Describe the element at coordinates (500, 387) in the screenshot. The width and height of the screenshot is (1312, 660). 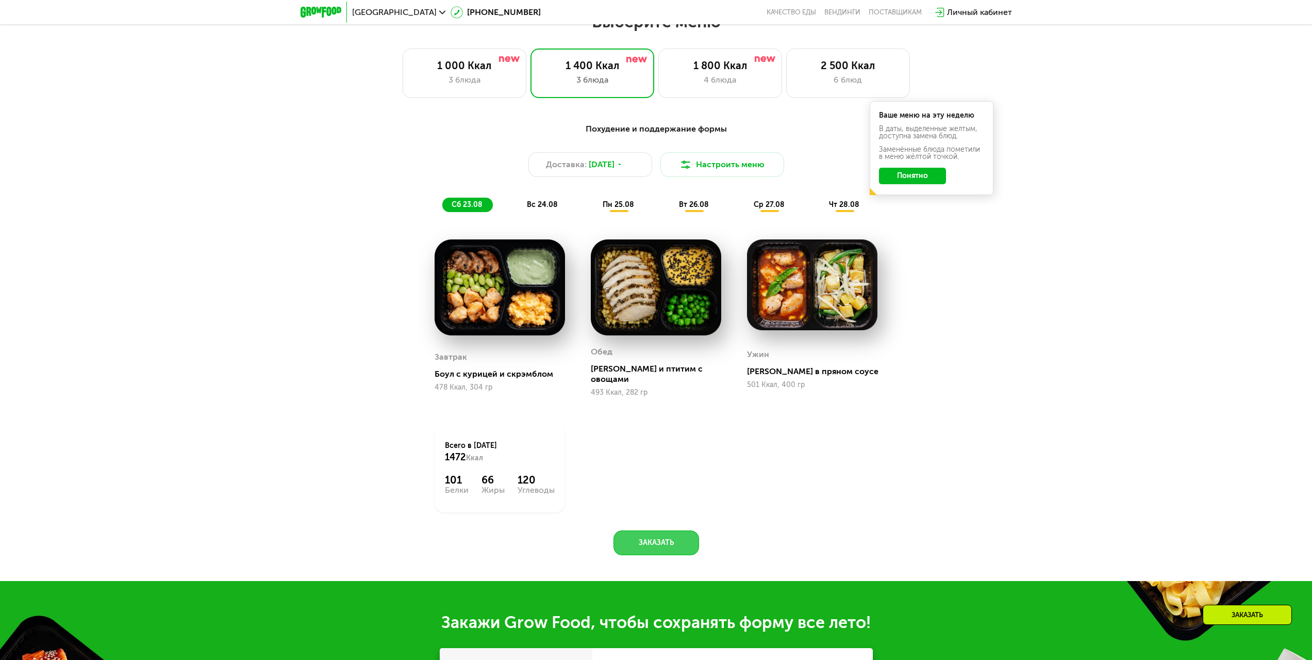
I see `div: 478 Ккал, 304 гр` at that location.